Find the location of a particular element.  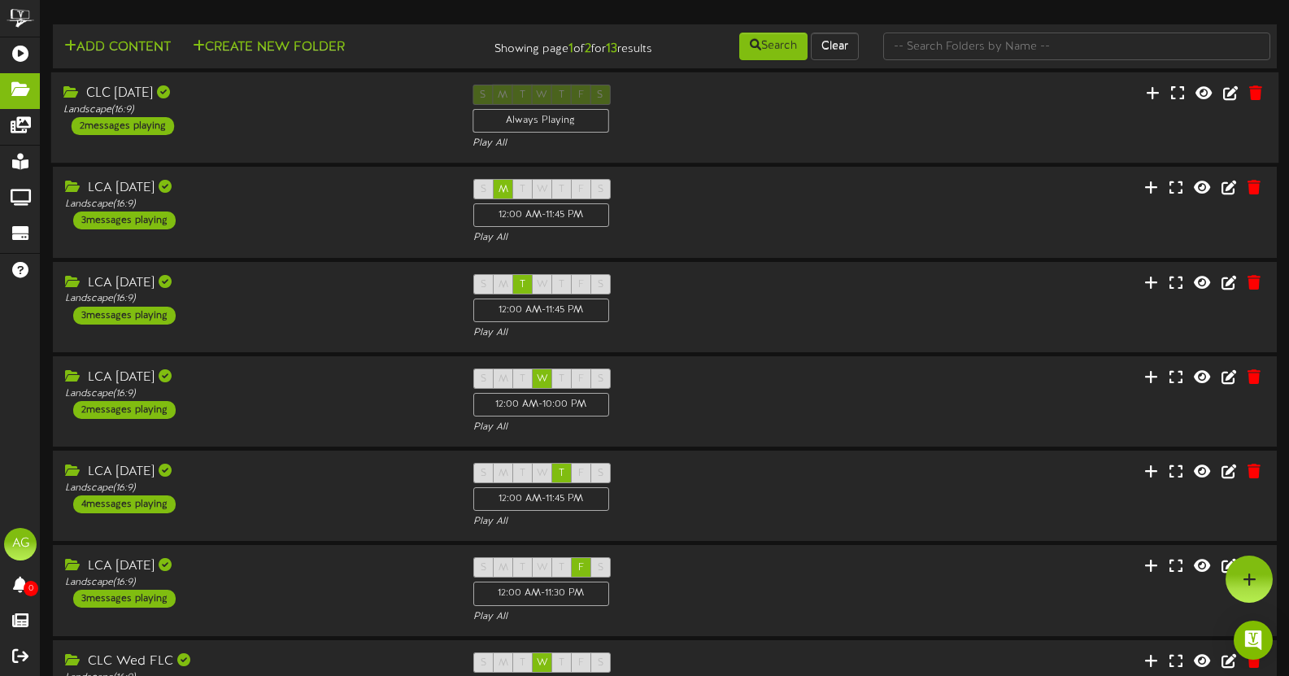

button: Clear is located at coordinates (835, 46).